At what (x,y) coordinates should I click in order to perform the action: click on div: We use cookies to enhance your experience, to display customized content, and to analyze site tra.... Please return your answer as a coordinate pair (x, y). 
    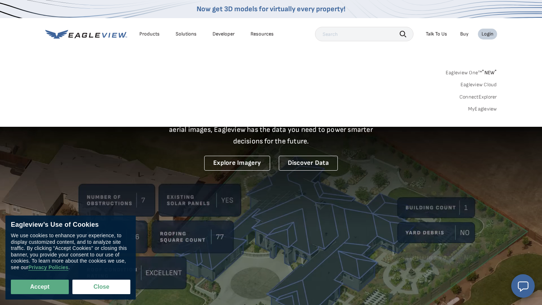
    Looking at the image, I should click on (71, 251).